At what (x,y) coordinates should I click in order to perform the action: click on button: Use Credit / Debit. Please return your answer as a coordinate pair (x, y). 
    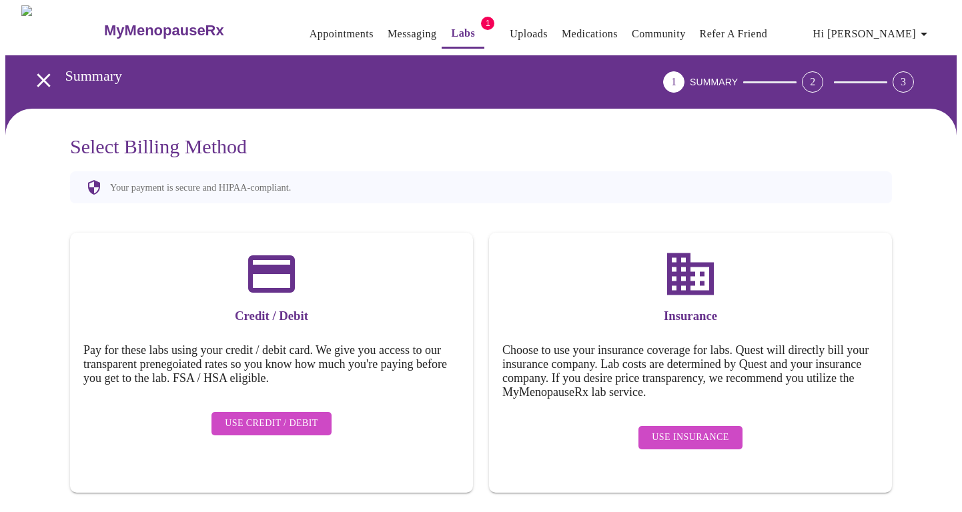
    Looking at the image, I should click on (272, 424).